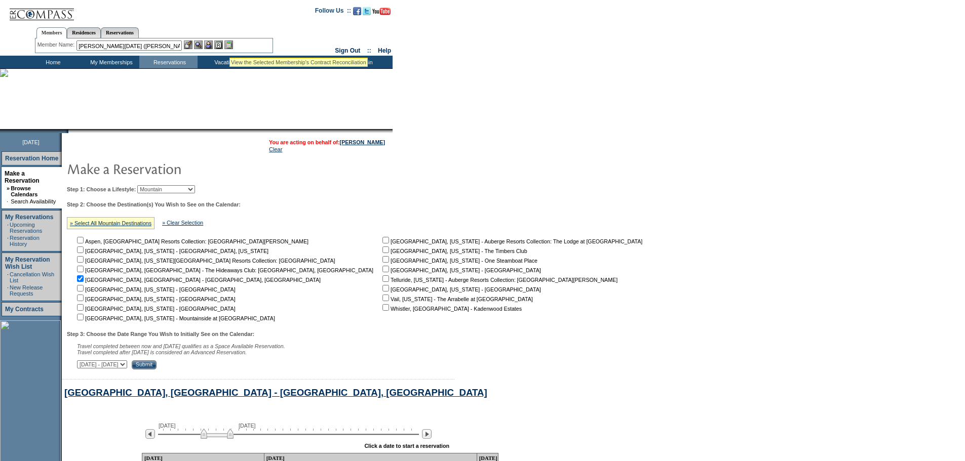 This screenshot has width=965, height=461. Describe the element at coordinates (144, 365) in the screenshot. I see `input: Submit` at that location.